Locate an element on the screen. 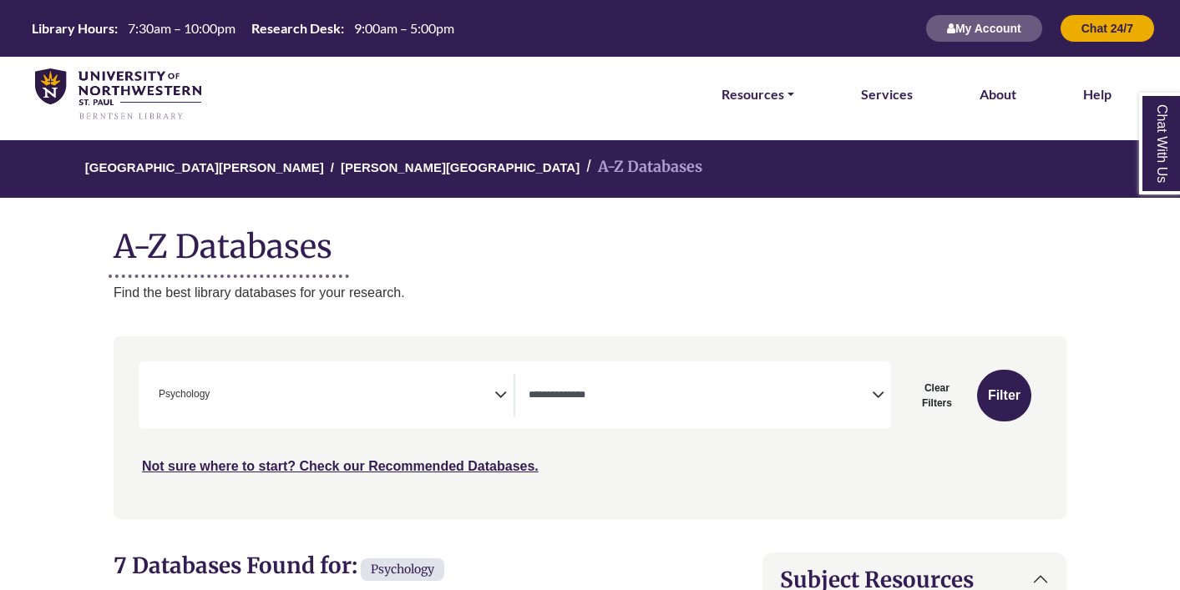  a: Services is located at coordinates (887, 94).